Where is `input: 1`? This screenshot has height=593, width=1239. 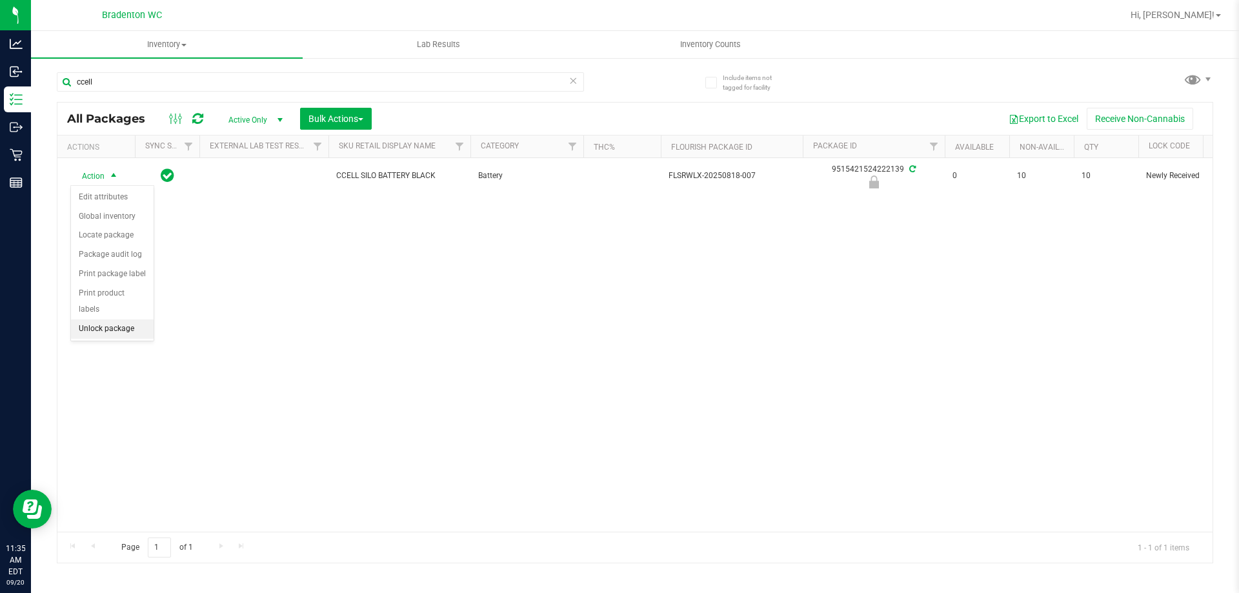 input: 1 is located at coordinates (159, 547).